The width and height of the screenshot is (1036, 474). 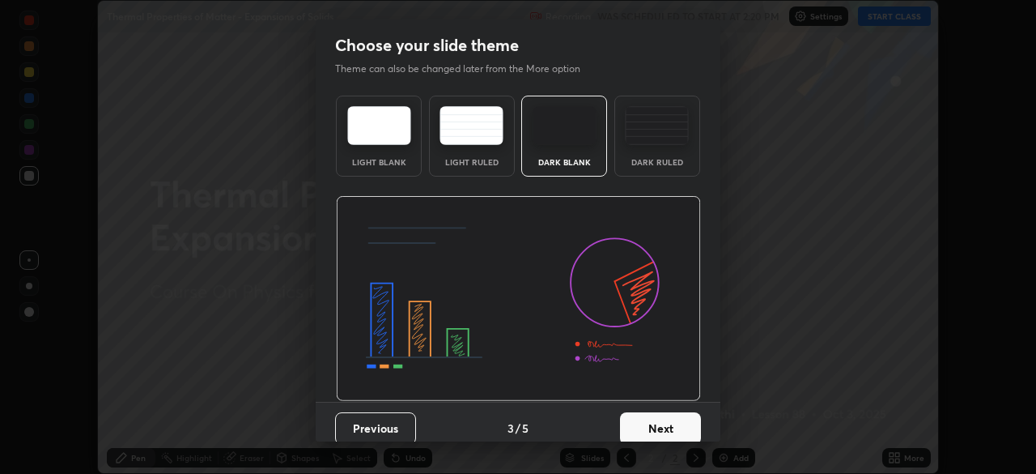 I want to click on div: Light Blank, so click(x=379, y=162).